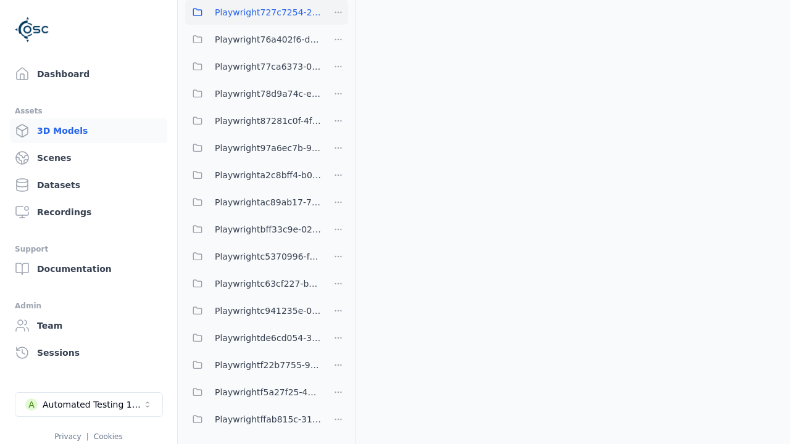 The image size is (790, 444). Describe the element at coordinates (253, 67) in the screenshot. I see `button: Playwright77ca6373-0445-4913-acf3-974fd38ef685` at that location.